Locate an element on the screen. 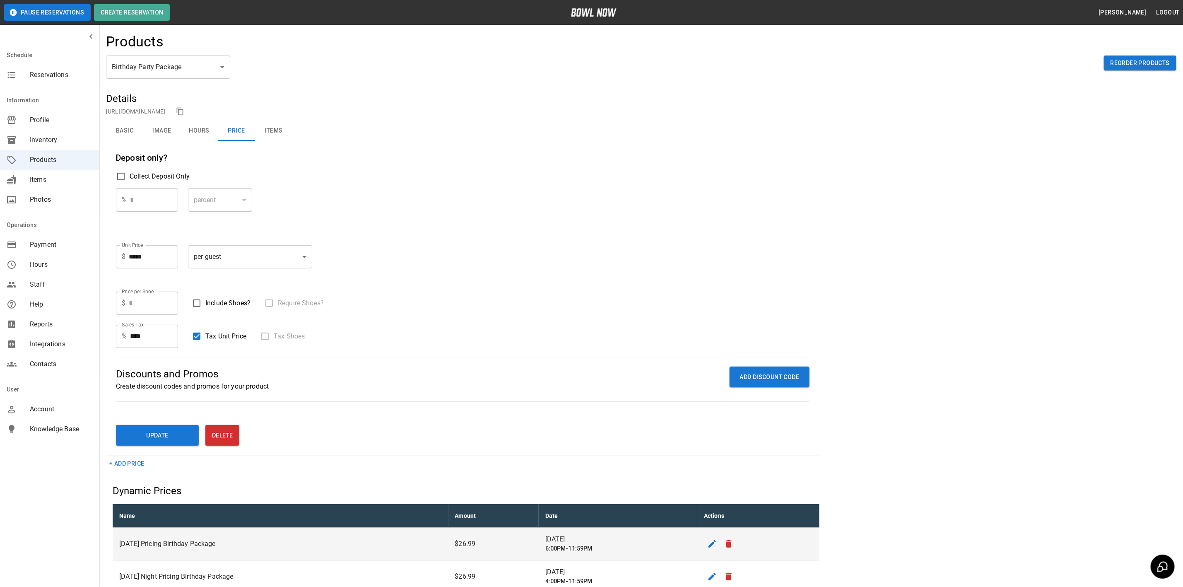 The height and width of the screenshot is (587, 1183). th: Amount is located at coordinates (494, 515).